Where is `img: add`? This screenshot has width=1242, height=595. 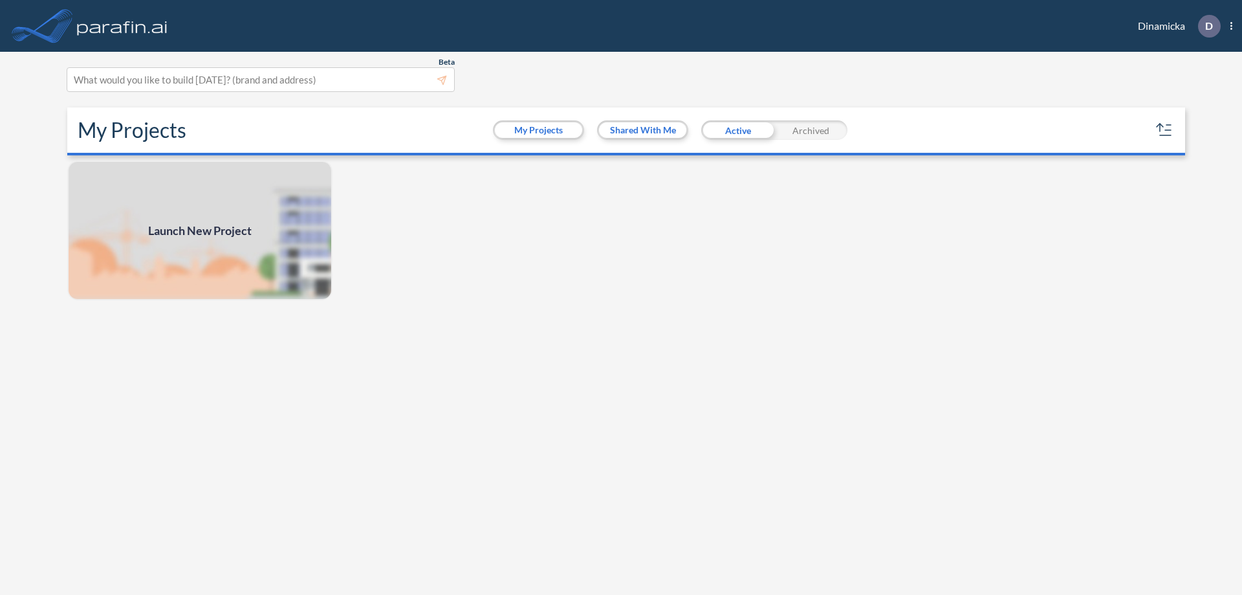 img: add is located at coordinates (200, 230).